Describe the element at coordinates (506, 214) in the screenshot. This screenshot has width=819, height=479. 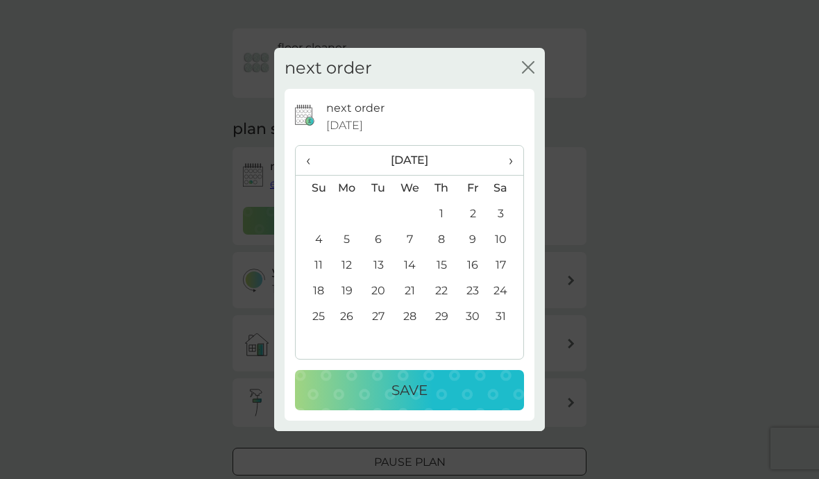
I see `td: 3` at that location.